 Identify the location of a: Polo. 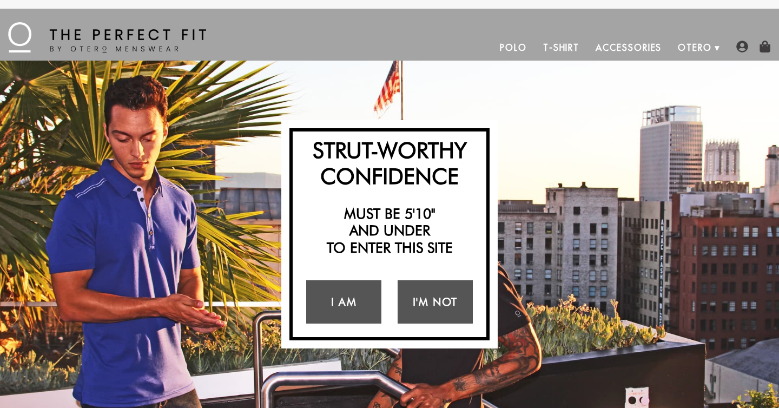
(513, 48).